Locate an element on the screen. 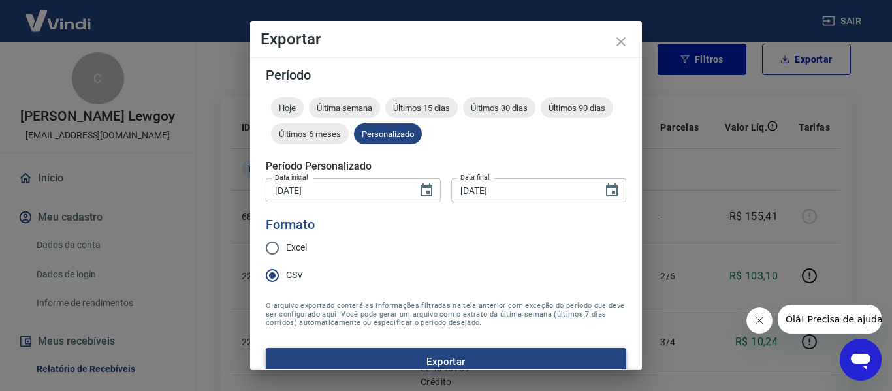 Image resolution: width=892 pixels, height=391 pixels. button: close is located at coordinates (621, 42).